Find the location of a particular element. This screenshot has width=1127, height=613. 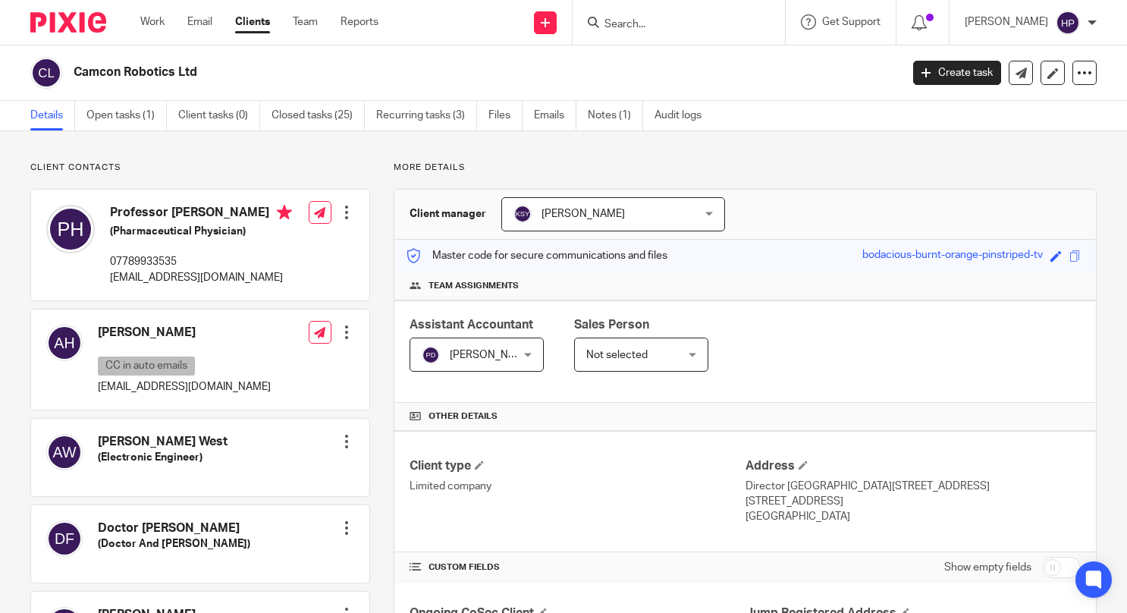

span: Team assignments is located at coordinates (473, 286).